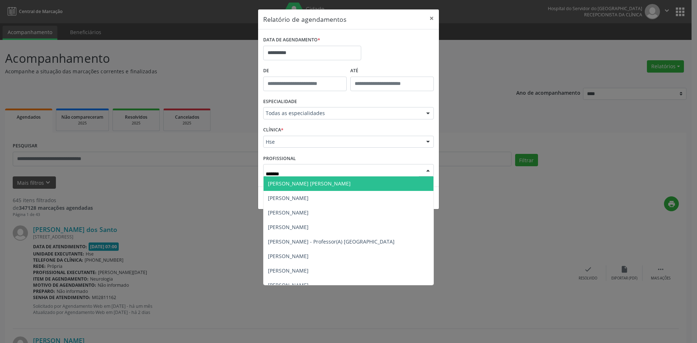  What do you see at coordinates (273, 130) in the screenshot?
I see `label: CLÍNICA` at bounding box center [273, 130].